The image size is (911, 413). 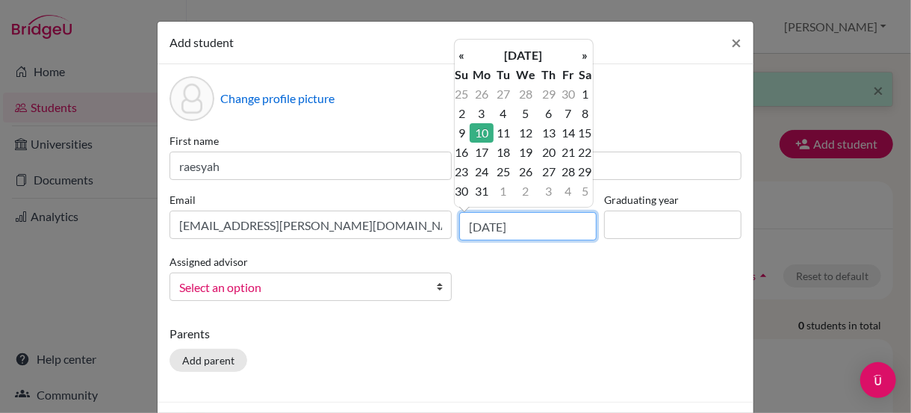 What do you see at coordinates (503, 133) in the screenshot?
I see `td: 11` at bounding box center [503, 133].